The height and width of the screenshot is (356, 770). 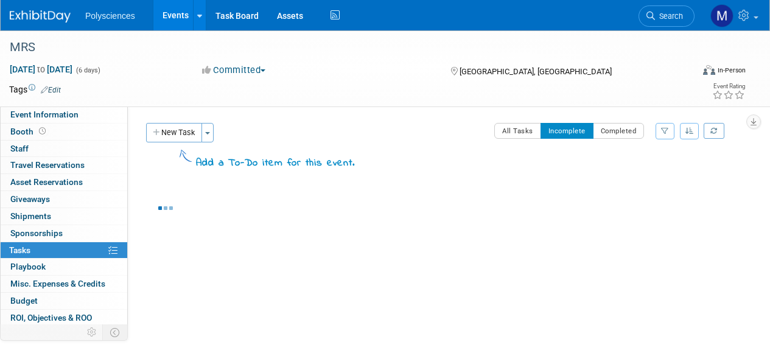 What do you see at coordinates (88, 70) in the screenshot?
I see `span: (6 days)` at bounding box center [88, 70].